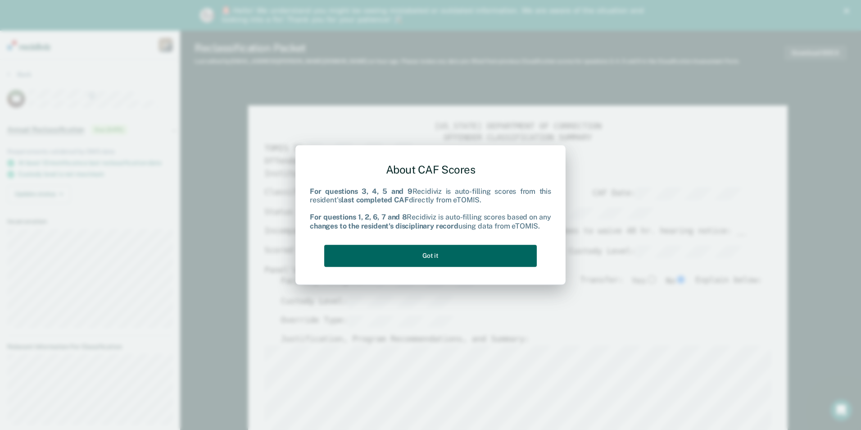  I want to click on div: Close, so click(849, 11).